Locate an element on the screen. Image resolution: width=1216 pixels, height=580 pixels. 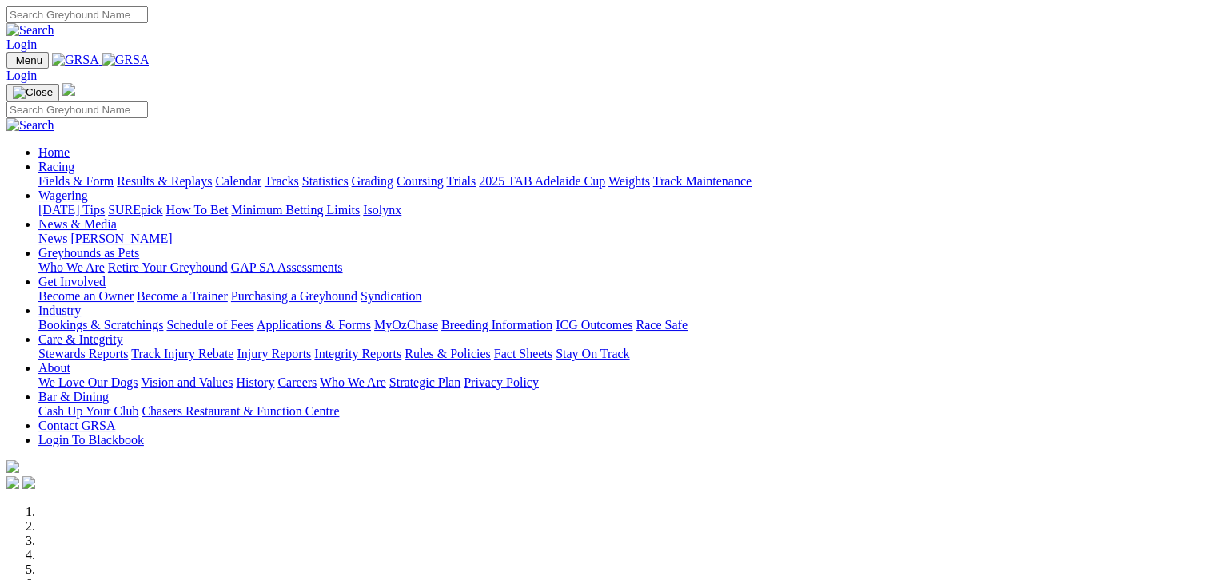
a: Trials is located at coordinates (461, 181).